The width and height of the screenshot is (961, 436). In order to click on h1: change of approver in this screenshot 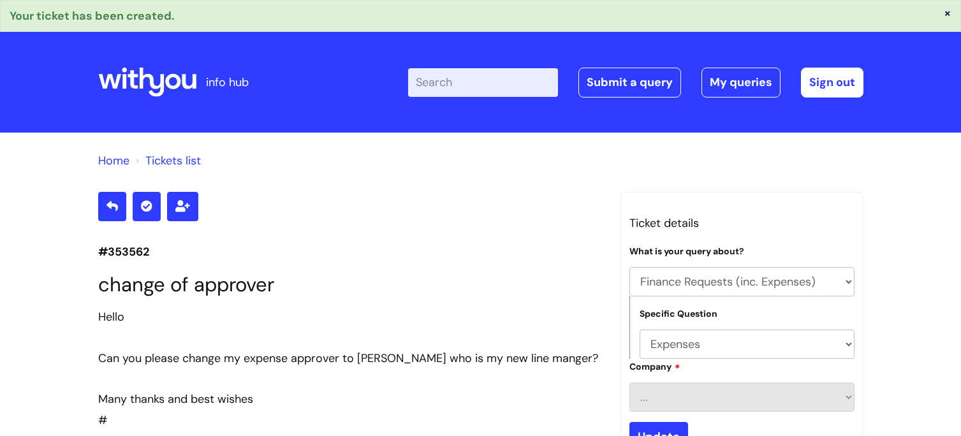, I will do `click(350, 284)`.